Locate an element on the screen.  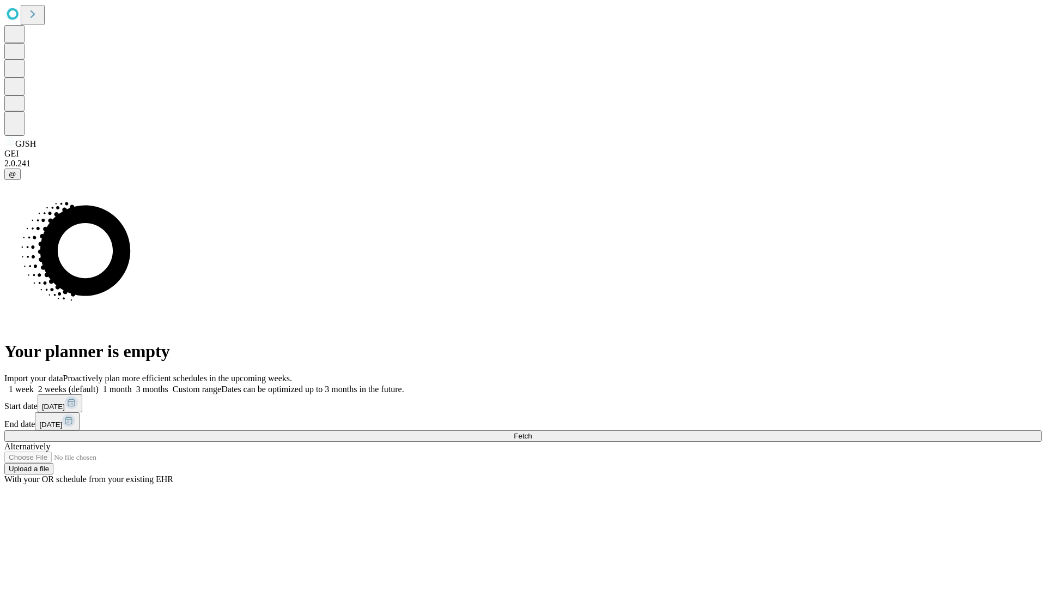
span: 2 weeks (default) is located at coordinates (68, 389).